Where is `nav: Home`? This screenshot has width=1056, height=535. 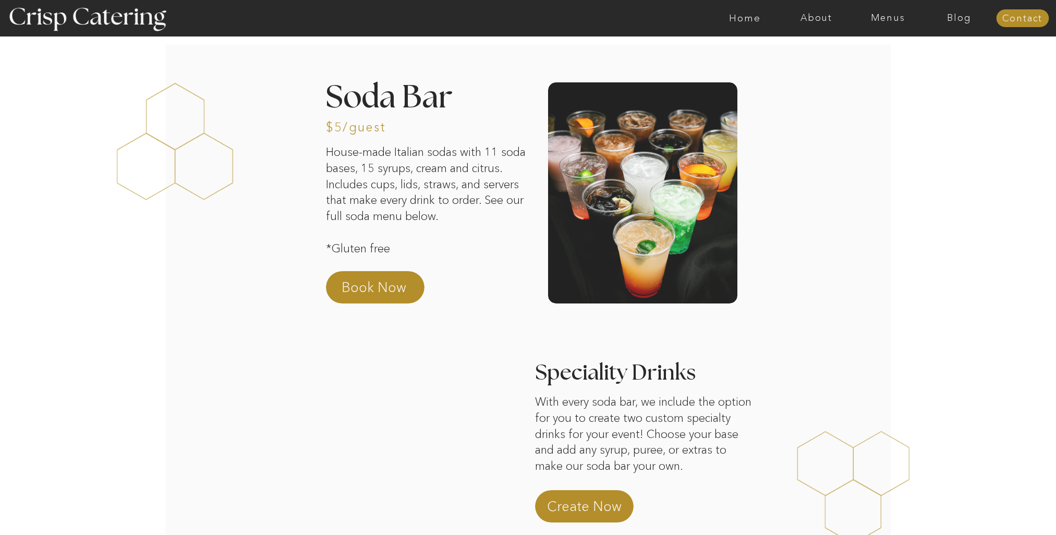 nav: Home is located at coordinates (744, 18).